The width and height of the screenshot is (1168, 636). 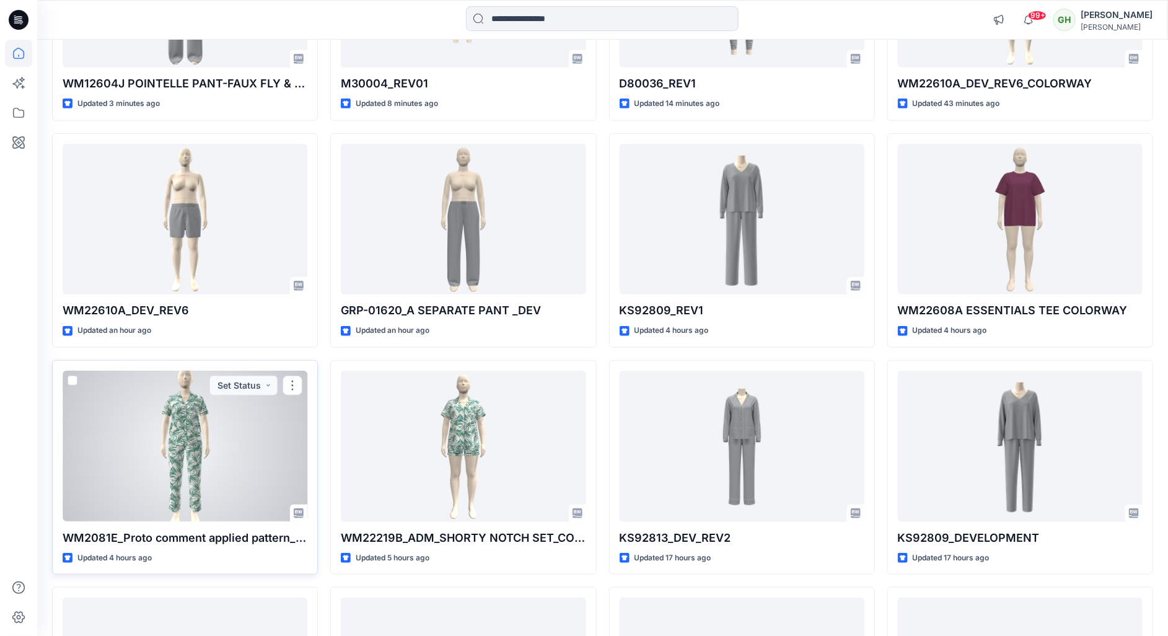 I want to click on p: Updated 5 hours ago, so click(x=392, y=558).